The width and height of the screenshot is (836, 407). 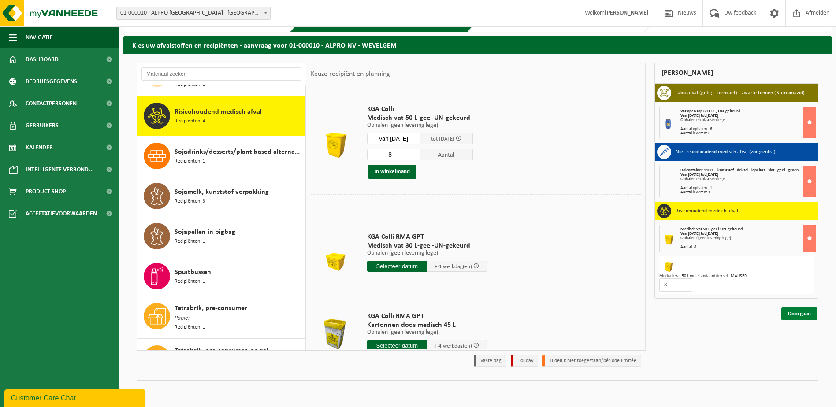 I want to click on div: Customer Care Chat, so click(x=70, y=11).